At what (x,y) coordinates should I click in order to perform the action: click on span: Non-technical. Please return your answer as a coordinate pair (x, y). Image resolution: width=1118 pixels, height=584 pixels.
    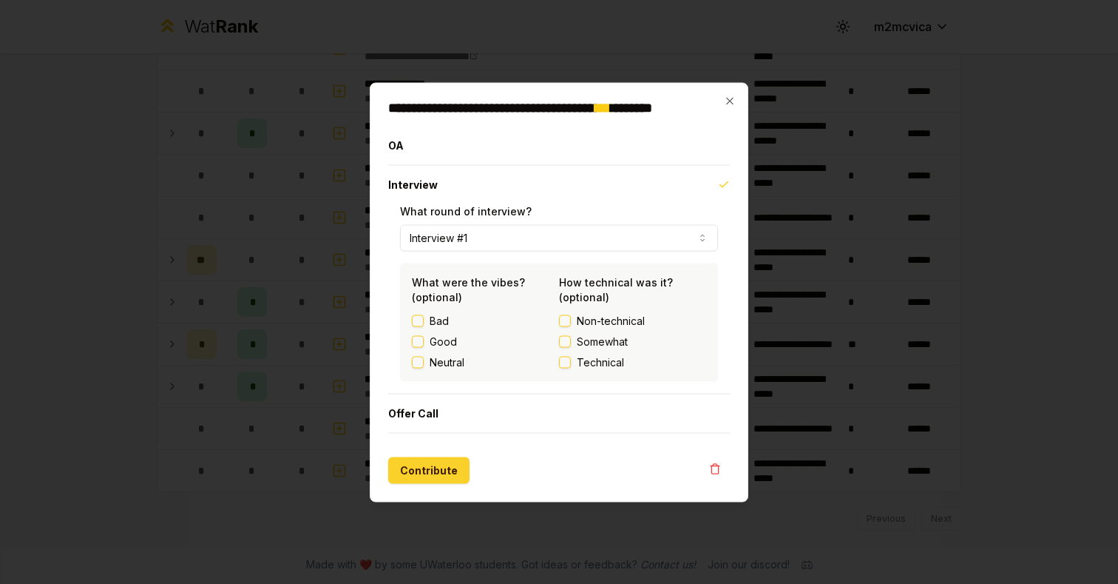
    Looking at the image, I should click on (611, 320).